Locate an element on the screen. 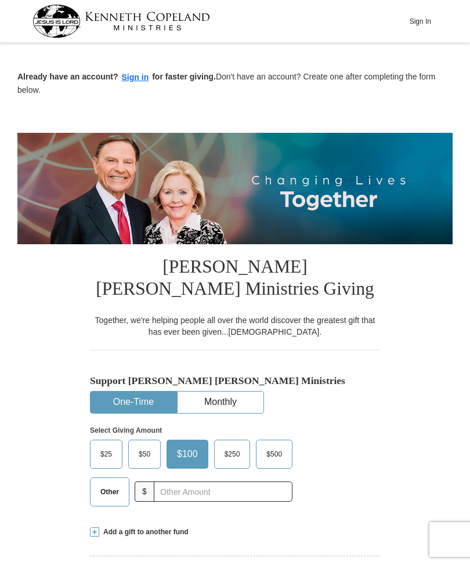 The height and width of the screenshot is (565, 470). span: $250 is located at coordinates (232, 454).